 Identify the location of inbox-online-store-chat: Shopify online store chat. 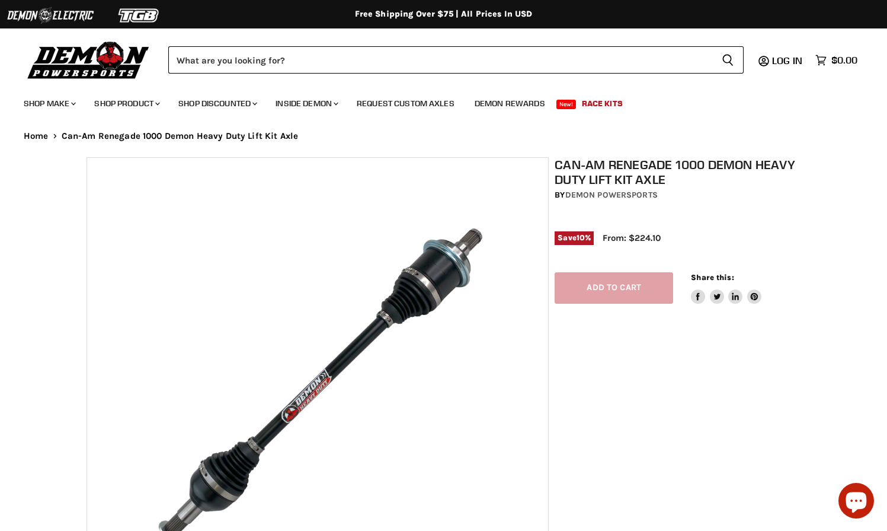
(857, 502).